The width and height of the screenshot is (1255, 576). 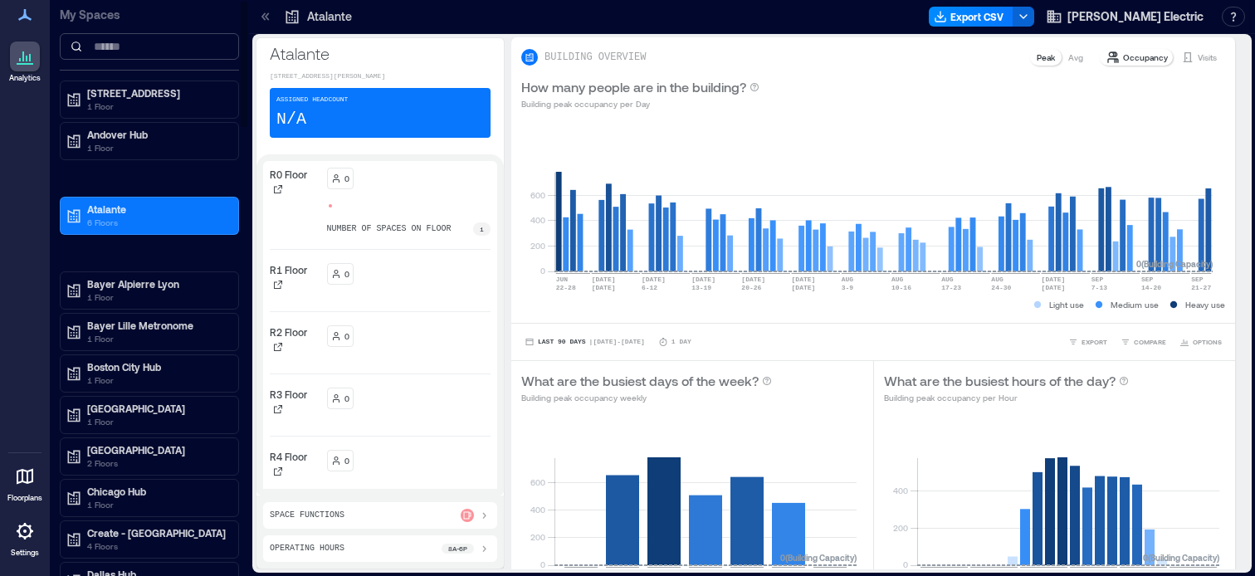 What do you see at coordinates (847, 287) in the screenshot?
I see `text: 3-9` at bounding box center [847, 287].